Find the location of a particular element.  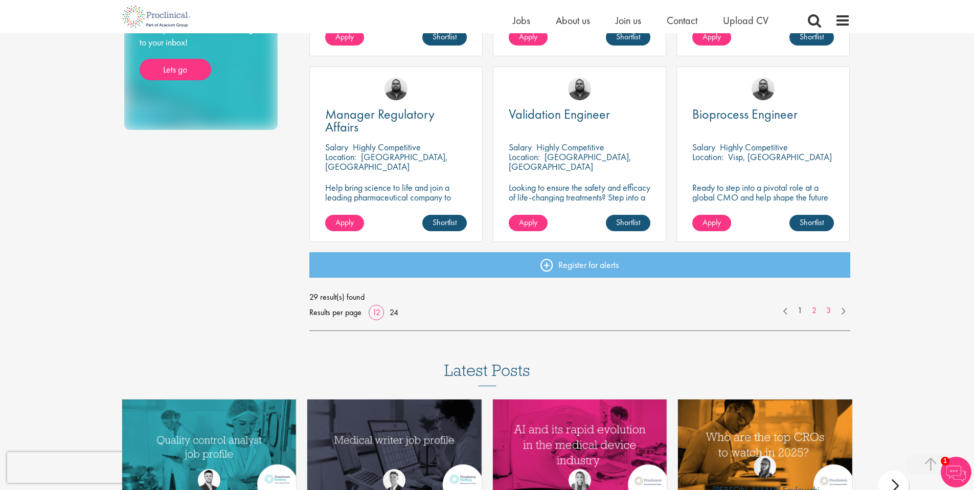

span: Bioprocess Engineer is located at coordinates (745, 114).